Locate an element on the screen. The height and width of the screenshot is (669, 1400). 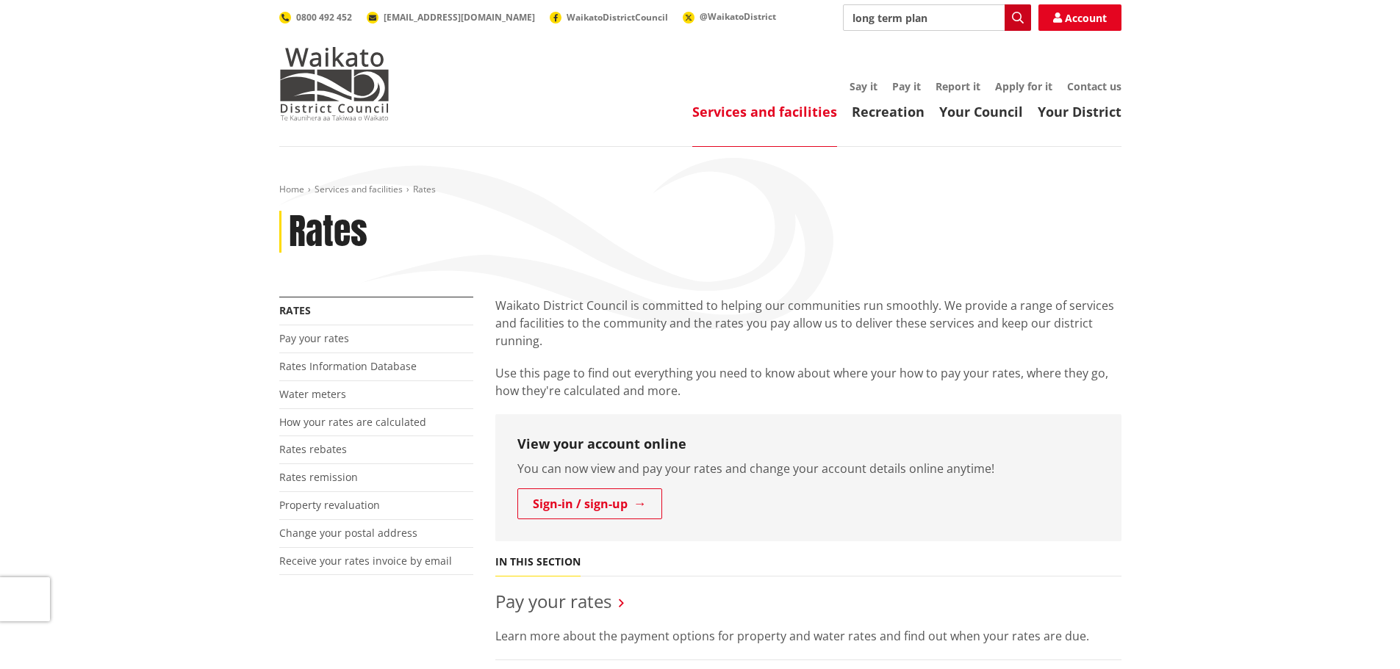
a: Rates remission is located at coordinates (318, 477).